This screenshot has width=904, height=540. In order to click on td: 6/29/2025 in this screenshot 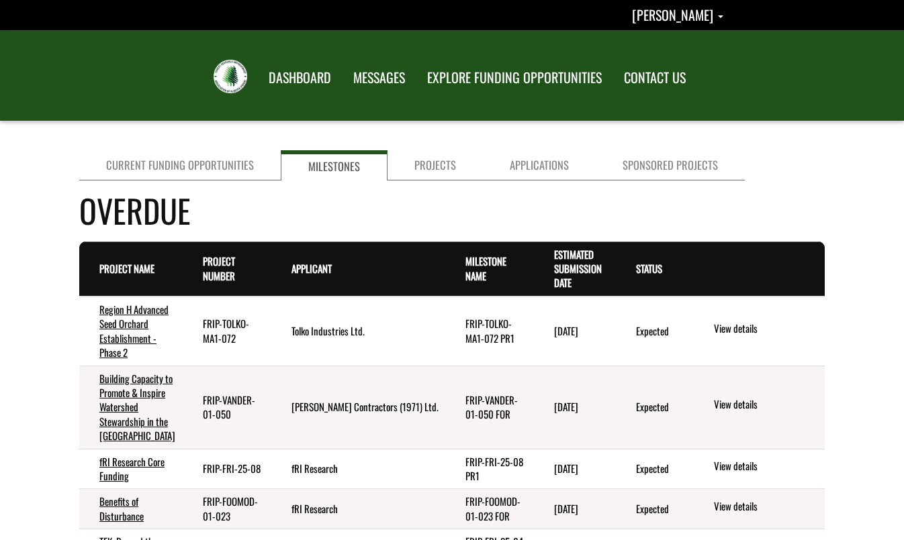, I will do `click(575, 408)`.